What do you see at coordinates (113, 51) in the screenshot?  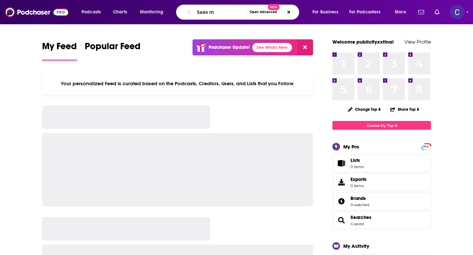 I see `a: Popular Feed` at bounding box center [113, 51].